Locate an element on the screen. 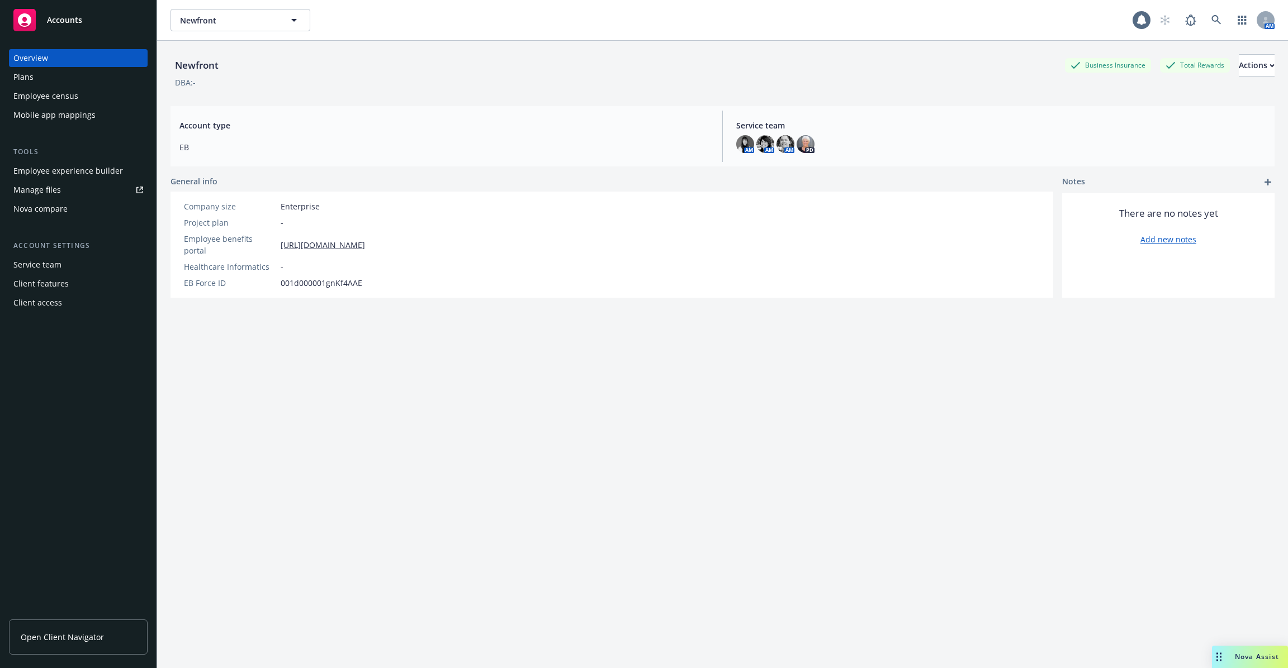  button: Actions is located at coordinates (1257, 65).